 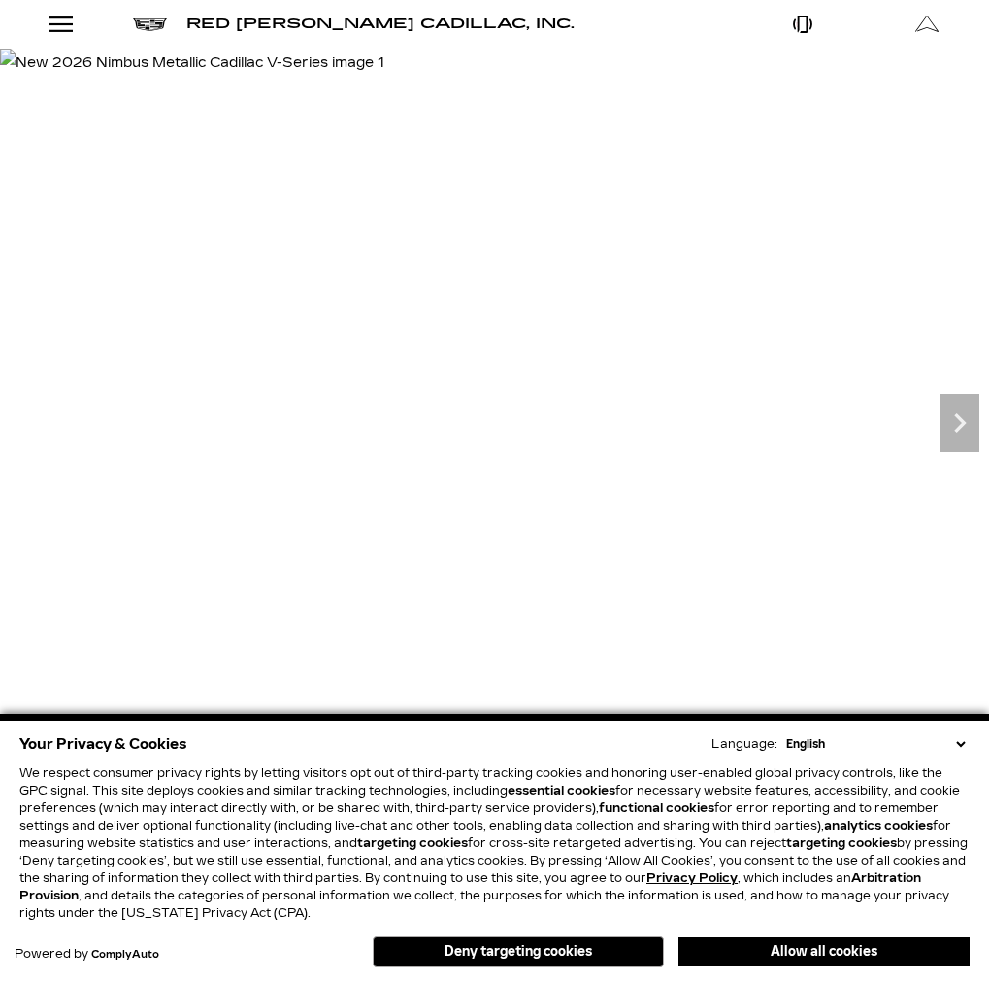 What do you see at coordinates (150, 24) in the screenshot?
I see `a: Cadillac logo` at bounding box center [150, 24].